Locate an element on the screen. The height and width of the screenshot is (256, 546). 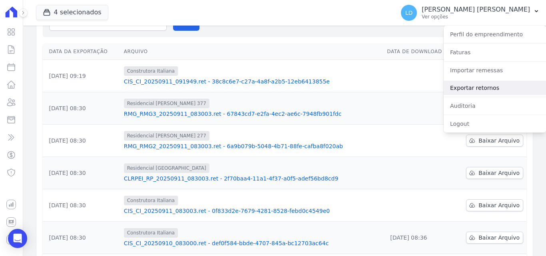
a: Logout is located at coordinates (495, 124).